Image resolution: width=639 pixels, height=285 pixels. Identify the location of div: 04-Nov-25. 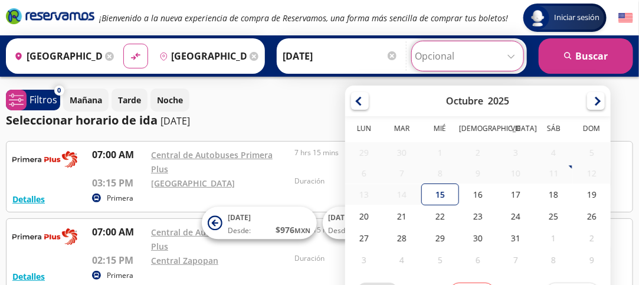
(402, 260).